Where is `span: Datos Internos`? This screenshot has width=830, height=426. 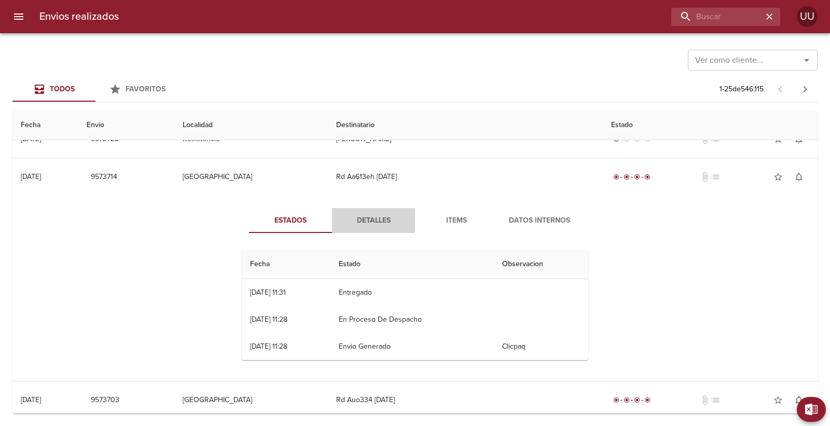 span: Datos Internos is located at coordinates (539, 220).